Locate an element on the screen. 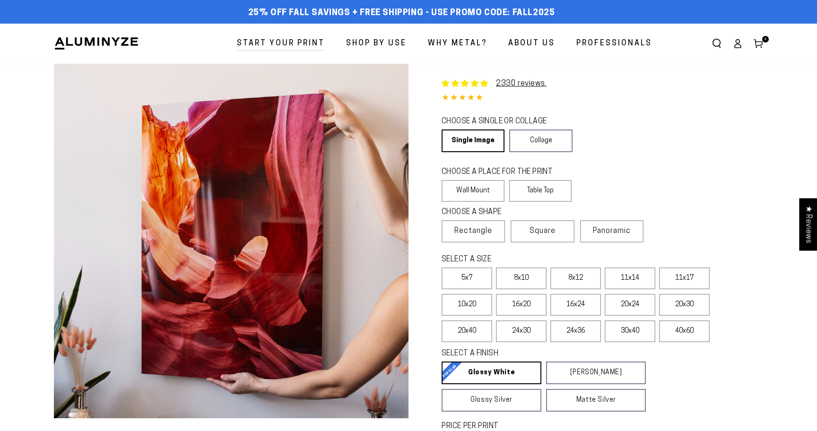  a: Why Metal? is located at coordinates (457, 43).